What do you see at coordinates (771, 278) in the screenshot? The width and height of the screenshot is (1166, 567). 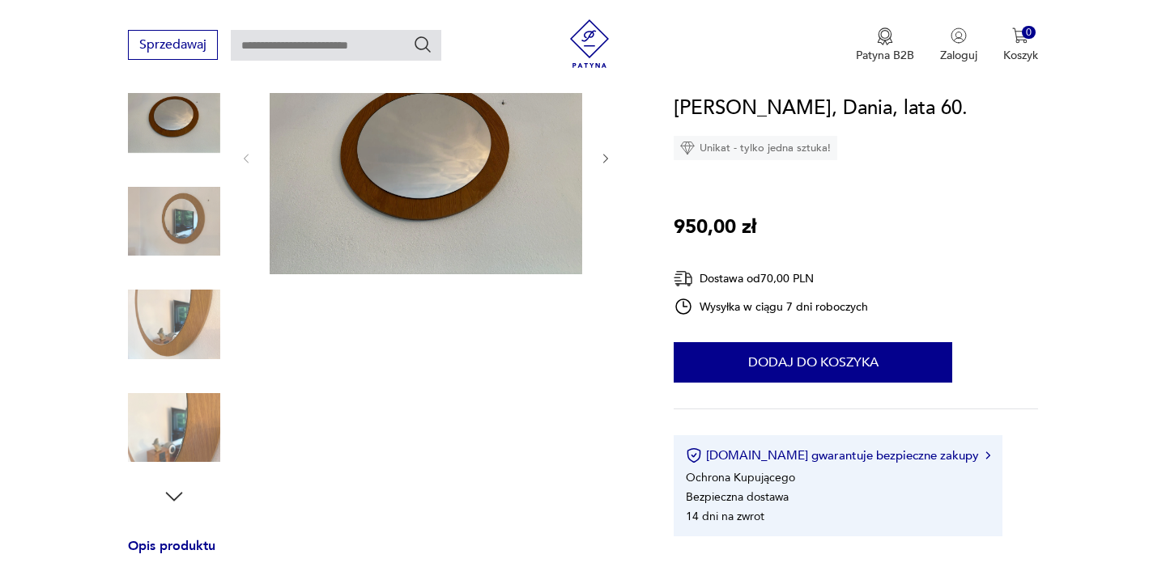 I see `div: Dostawa od 70,00 PLN` at bounding box center [771, 278].